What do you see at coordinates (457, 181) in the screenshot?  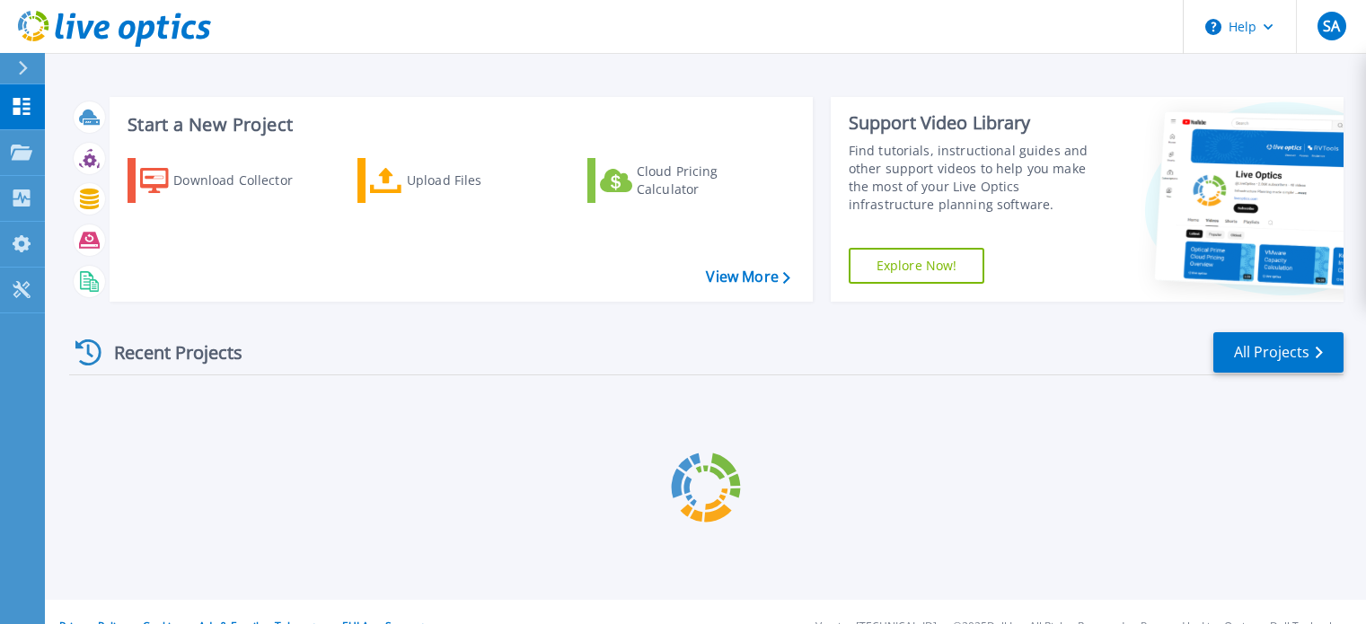 I see `a: Upload Files` at bounding box center [457, 181].